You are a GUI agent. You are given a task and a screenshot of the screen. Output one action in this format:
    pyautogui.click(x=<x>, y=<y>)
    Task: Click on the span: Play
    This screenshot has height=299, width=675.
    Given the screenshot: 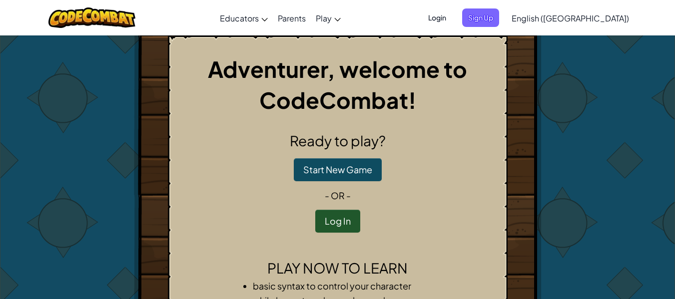 What is the action you would take?
    pyautogui.click(x=324, y=18)
    